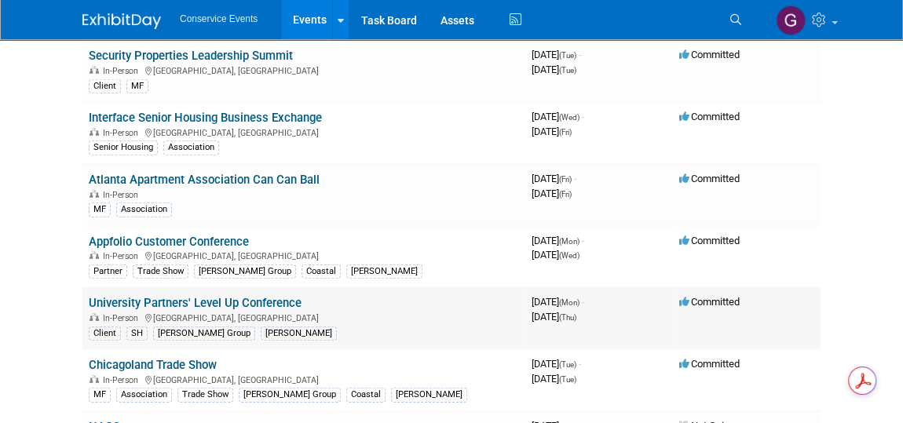 Image resolution: width=903 pixels, height=423 pixels. I want to click on a: Atlanta Apartment Association Can Can Ball, so click(204, 180).